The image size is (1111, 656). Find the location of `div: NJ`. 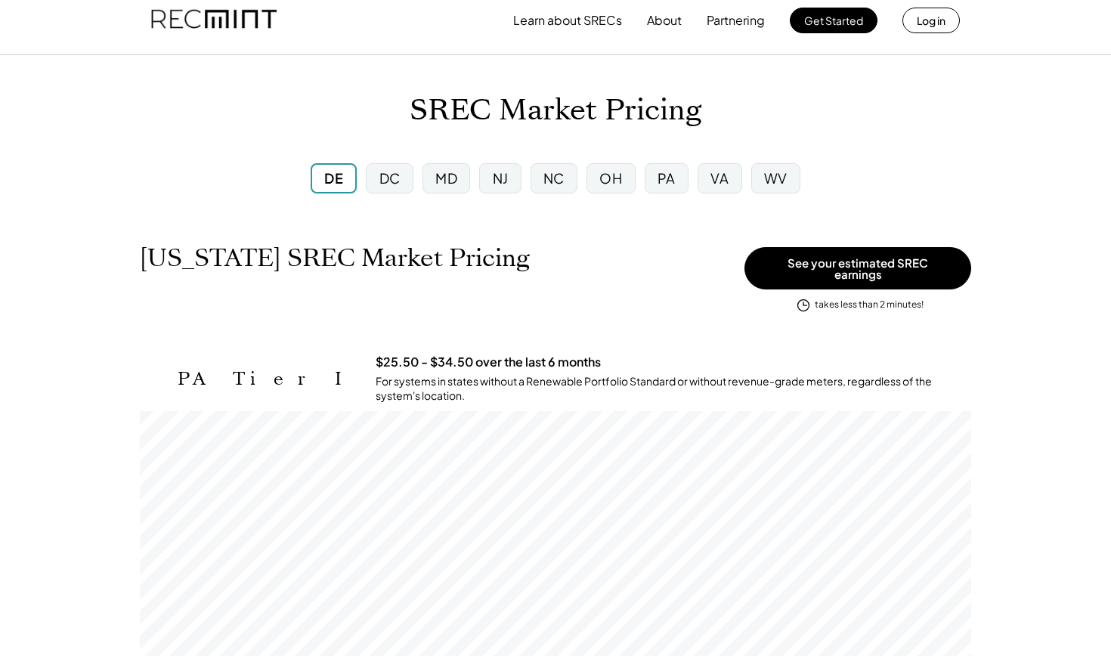

div: NJ is located at coordinates (500, 178).